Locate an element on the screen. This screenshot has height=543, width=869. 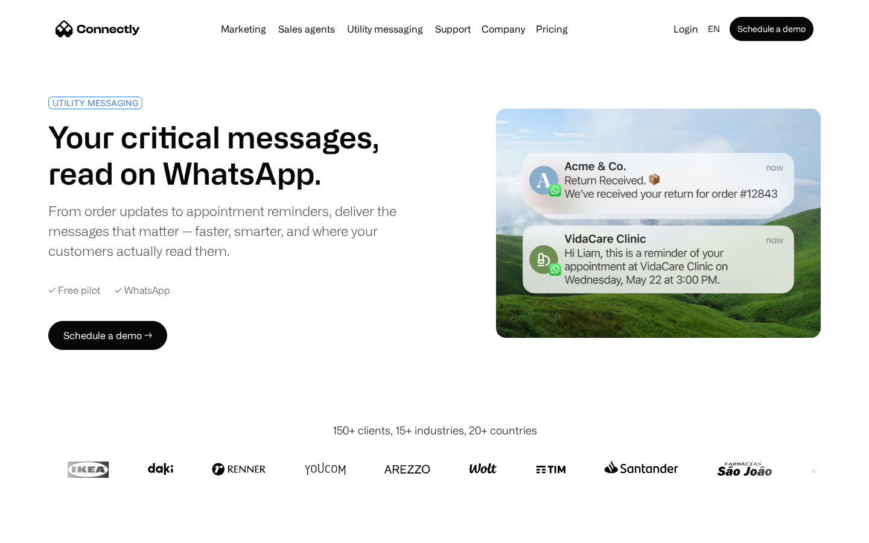
h1: Your critical messages, read on WhatsApp. is located at coordinates (239, 155).